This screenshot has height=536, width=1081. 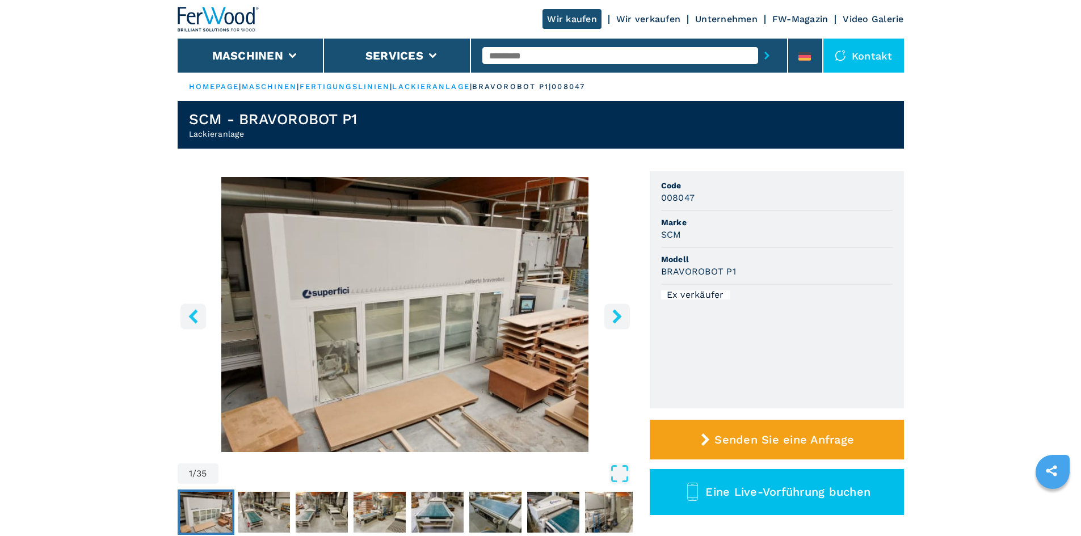 I want to click on a: Video Galerie, so click(x=873, y=19).